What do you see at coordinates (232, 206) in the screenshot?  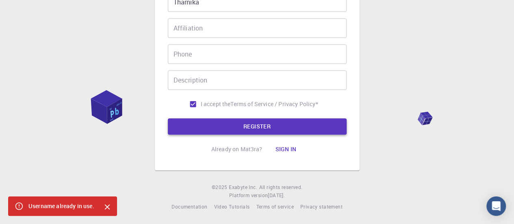 I see `span: Video Tutorials` at bounding box center [232, 206].